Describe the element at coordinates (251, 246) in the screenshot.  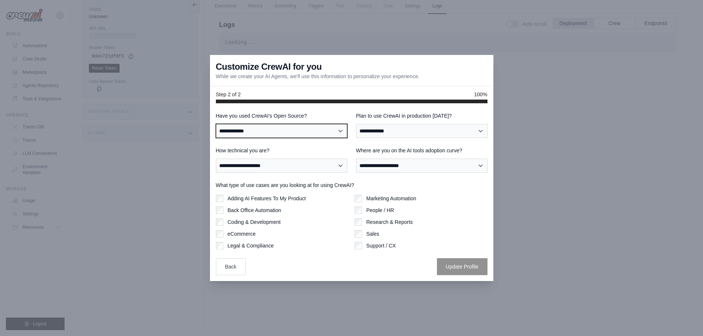
I see `label: Legal & Compliance` at that location.